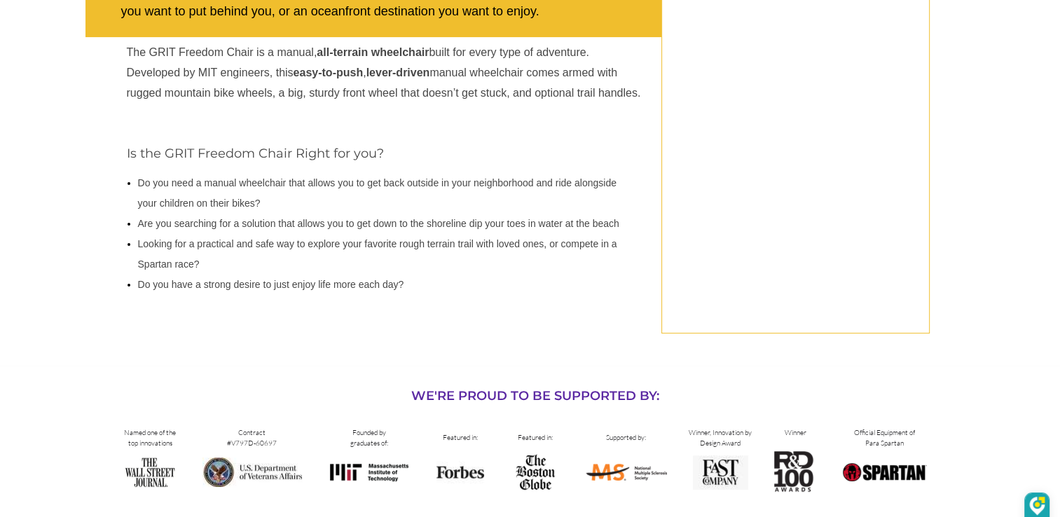 The image size is (1060, 517). What do you see at coordinates (885, 438) in the screenshot?
I see `span: Official Equipment of Para Spartan` at bounding box center [885, 438].